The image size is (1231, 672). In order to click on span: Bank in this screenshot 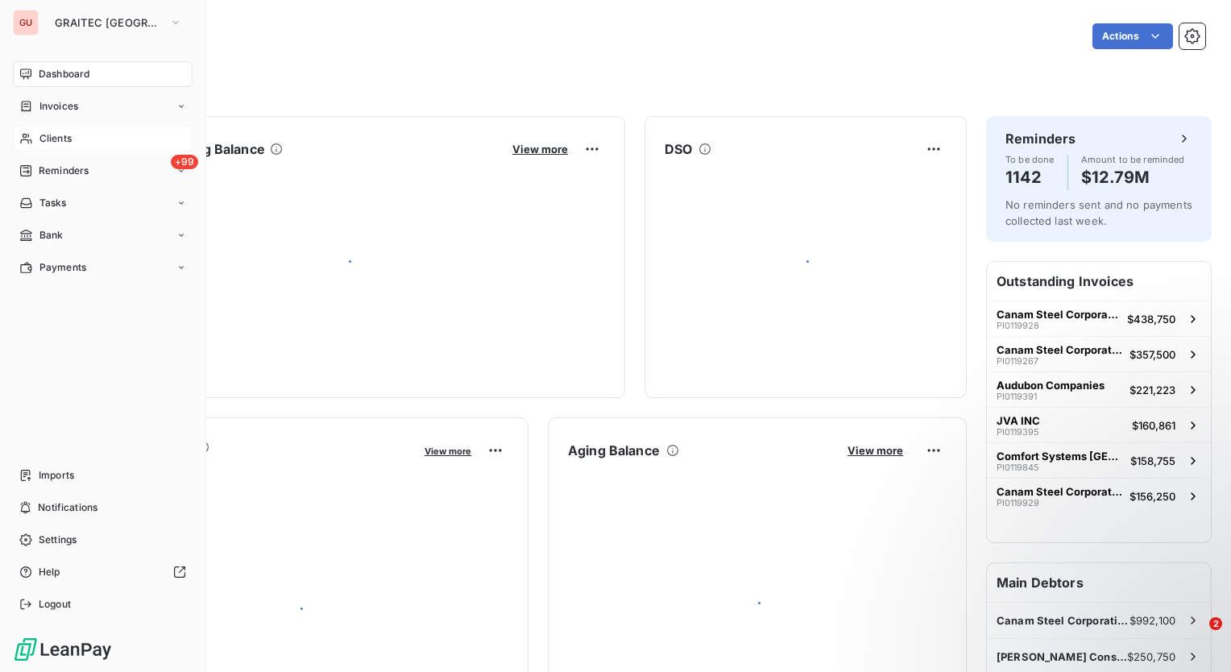, I will do `click(52, 235)`.